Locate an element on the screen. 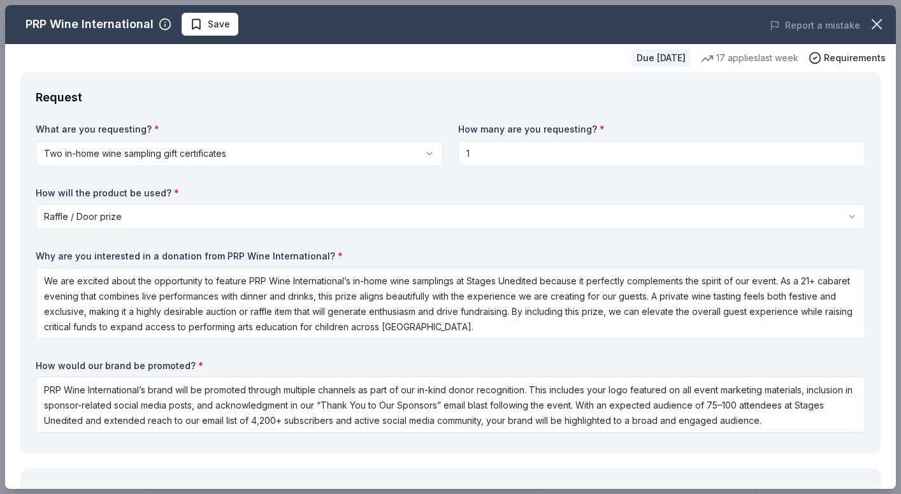 The width and height of the screenshot is (901, 494). label: How many are you requesting? is located at coordinates (662, 129).